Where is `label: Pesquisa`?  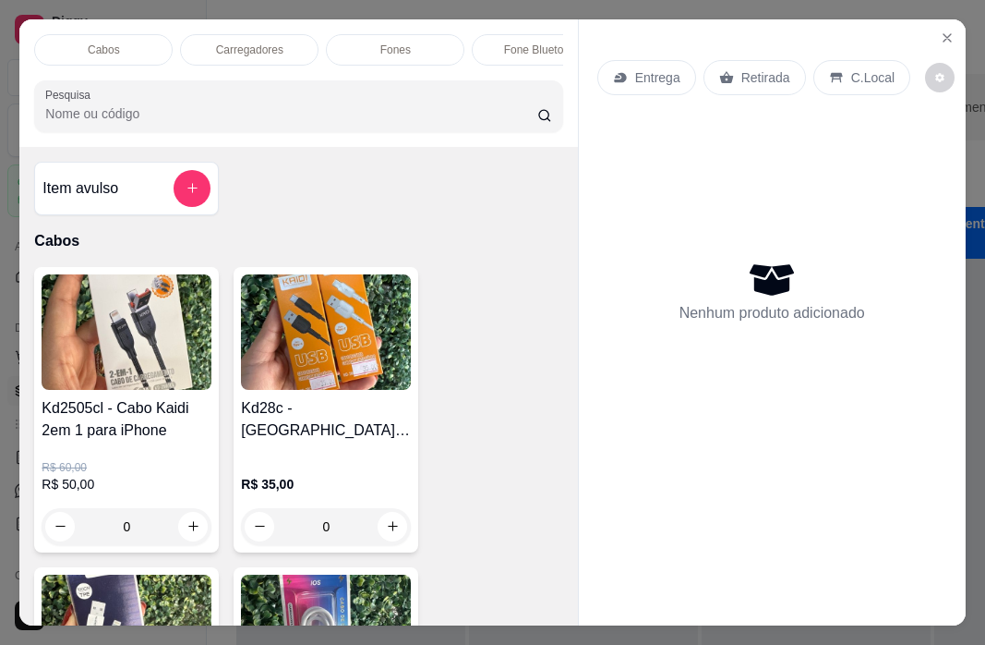
label: Pesquisa is located at coordinates (71, 94).